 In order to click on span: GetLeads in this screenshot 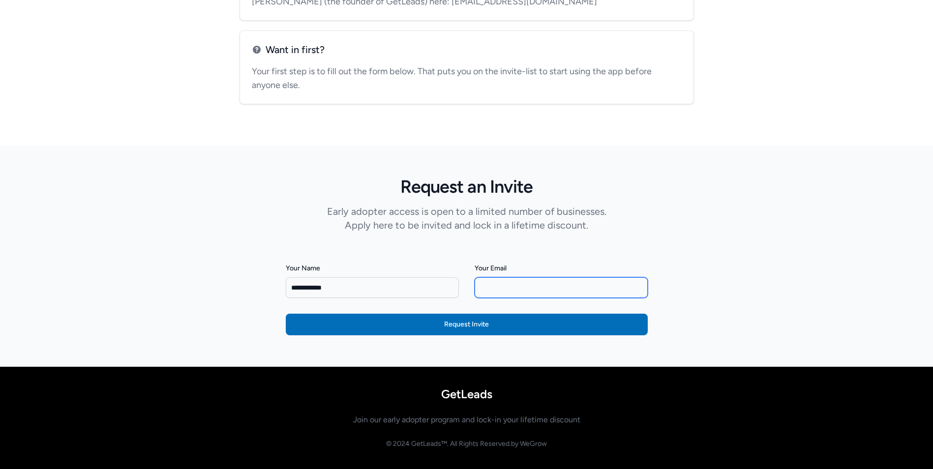, I will do `click(467, 394)`.